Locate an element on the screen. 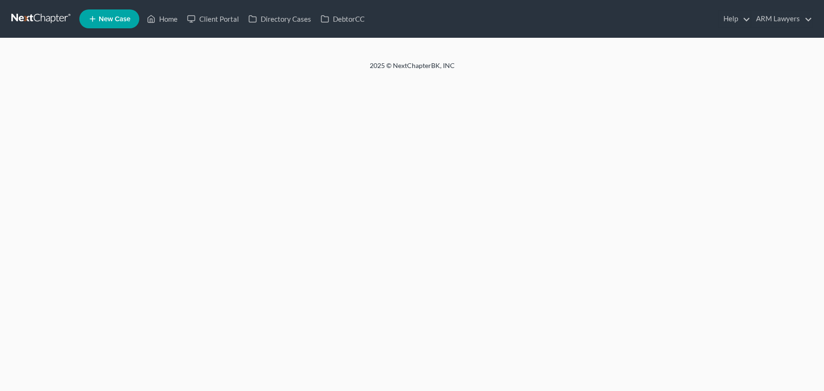  a: Help is located at coordinates (734, 19).